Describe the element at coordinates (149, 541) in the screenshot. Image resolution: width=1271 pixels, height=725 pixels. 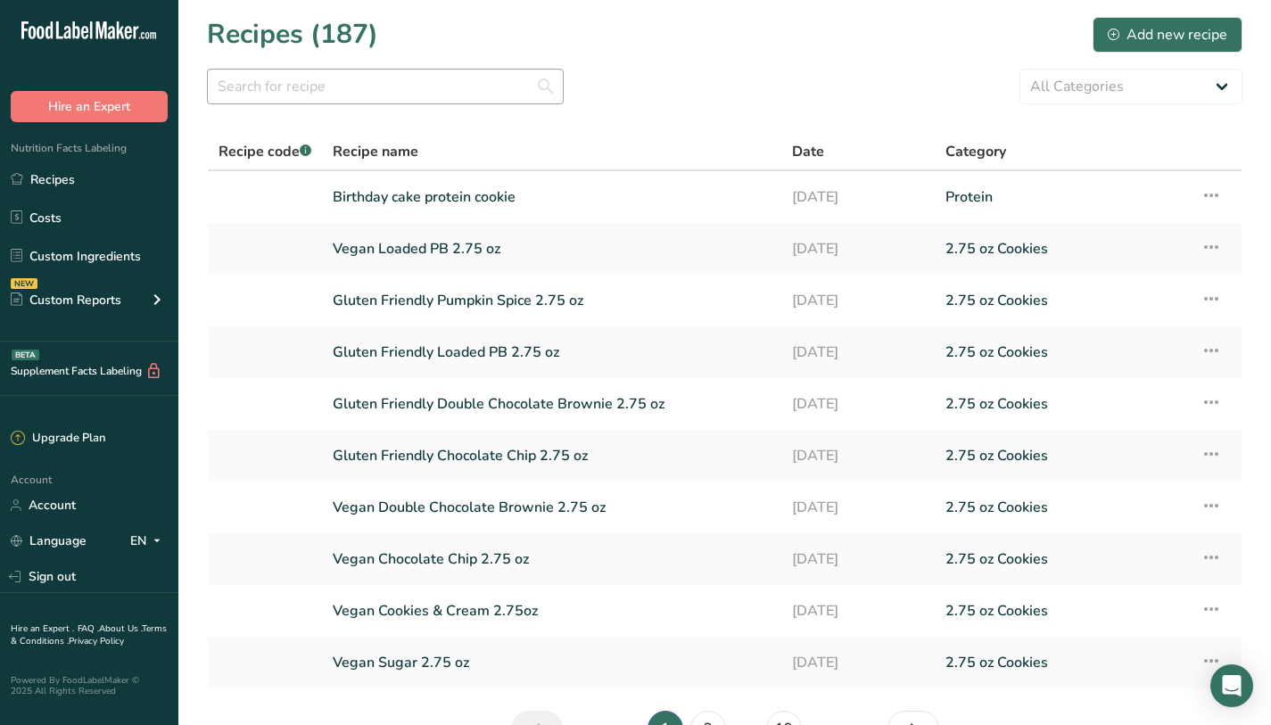
I see `div: EN` at that location.